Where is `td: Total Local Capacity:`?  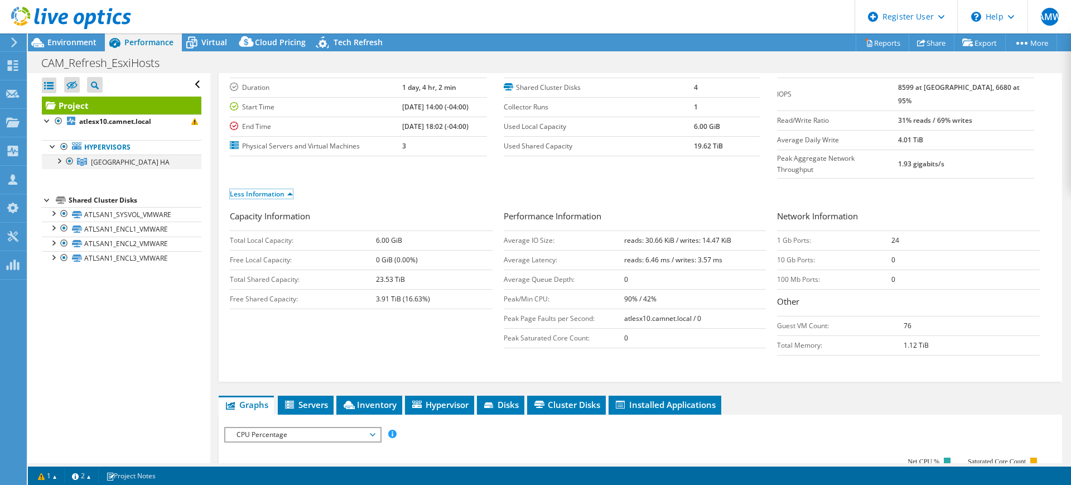
td: Total Local Capacity: is located at coordinates (302, 240).